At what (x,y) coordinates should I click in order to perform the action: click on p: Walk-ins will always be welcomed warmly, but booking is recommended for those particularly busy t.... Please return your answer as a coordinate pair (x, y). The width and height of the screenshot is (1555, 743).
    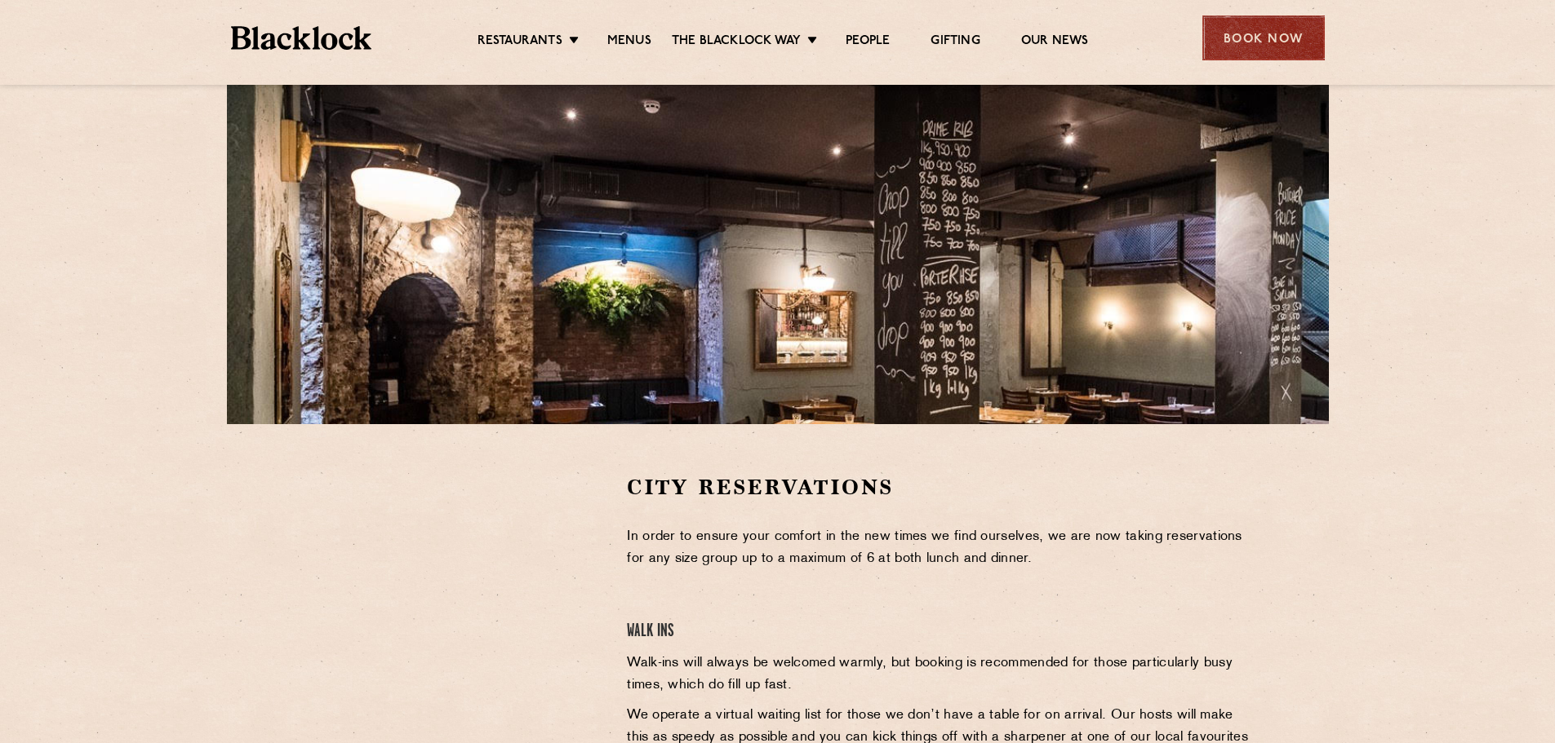
    Looking at the image, I should click on (939, 675).